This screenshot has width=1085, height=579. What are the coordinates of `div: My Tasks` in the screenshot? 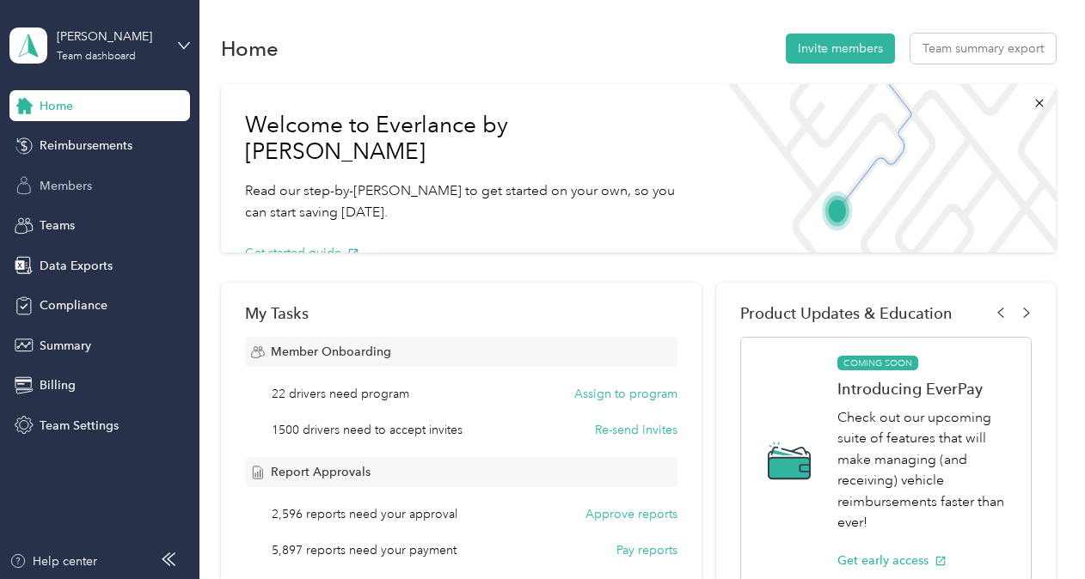 It's located at (461, 313).